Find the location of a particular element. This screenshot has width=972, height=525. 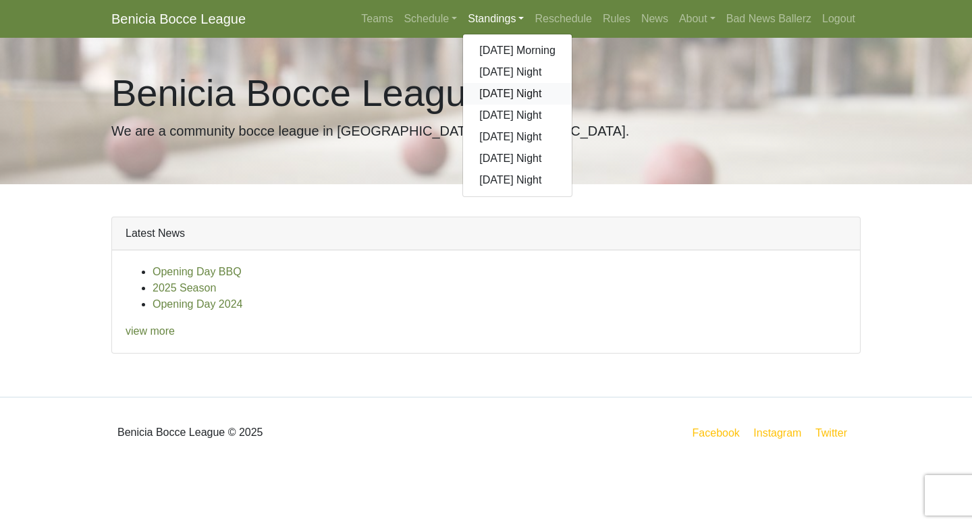

a: Bad News Ballerz is located at coordinates (769, 19).